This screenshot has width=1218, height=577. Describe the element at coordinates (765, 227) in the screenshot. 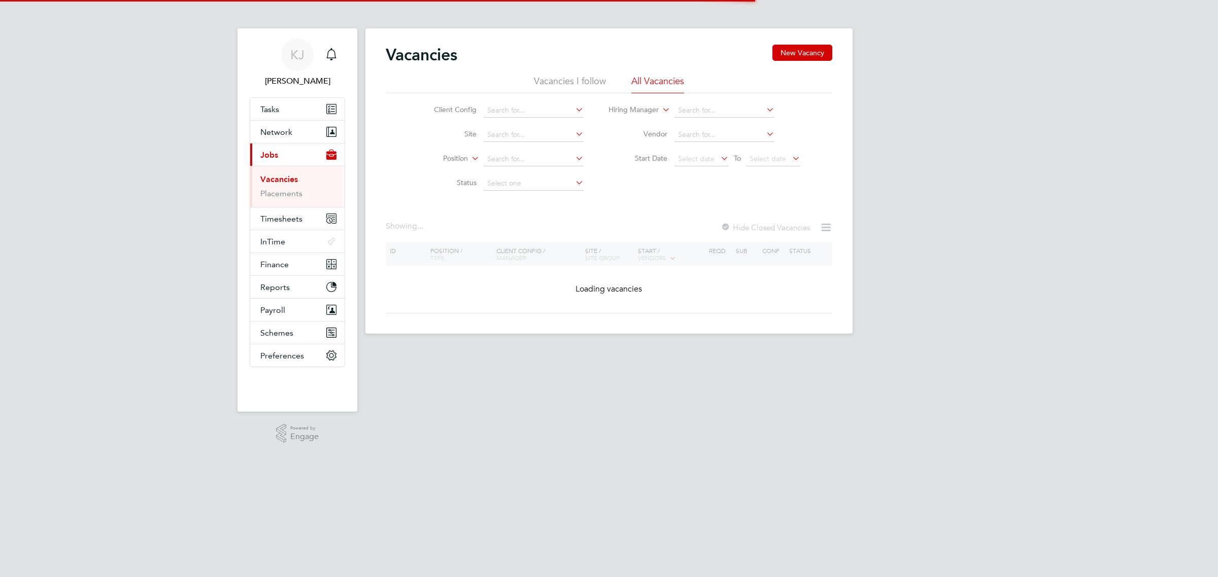

I see `label: Hide Closed Vacancies` at that location.